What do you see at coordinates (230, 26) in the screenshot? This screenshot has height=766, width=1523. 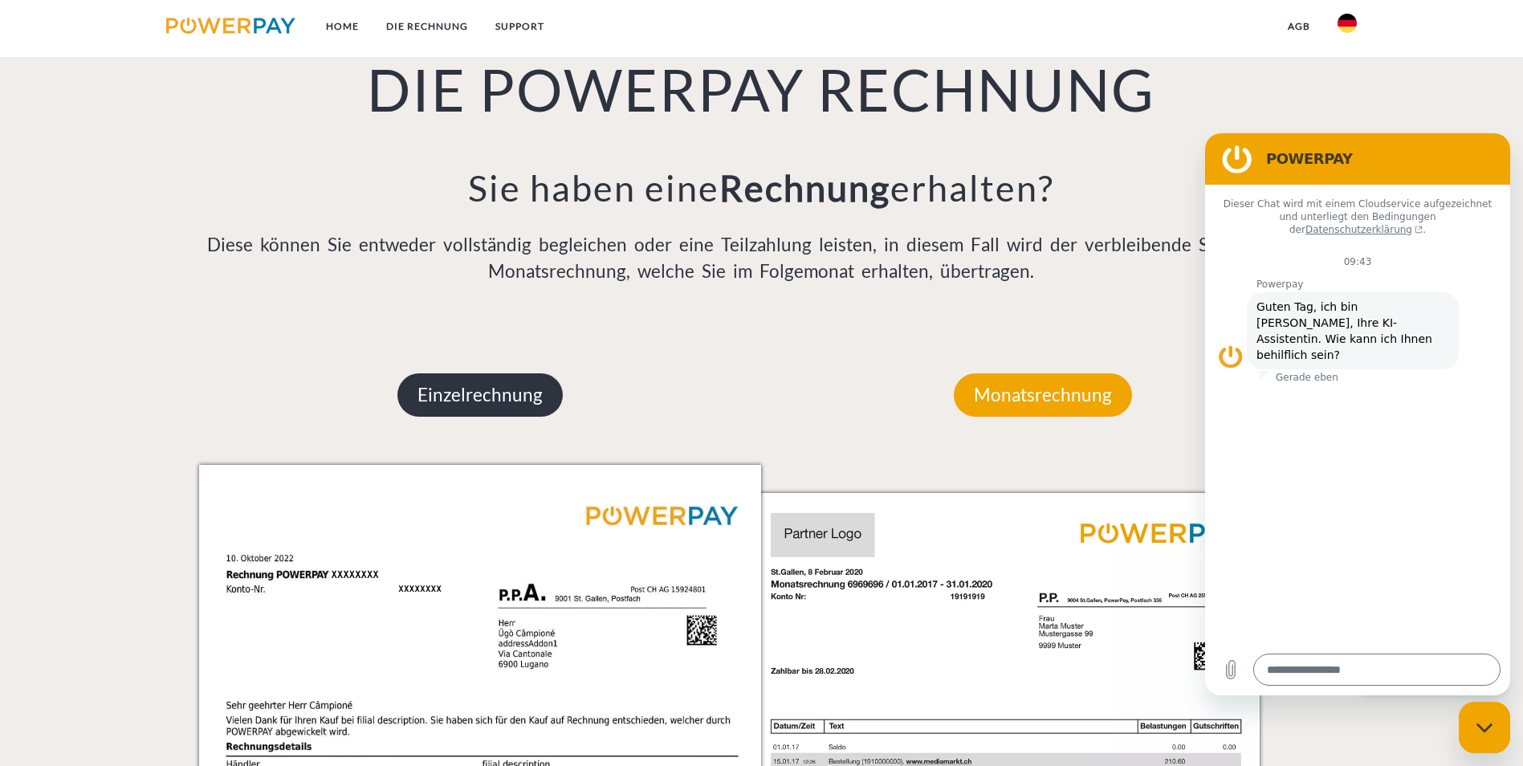 I see `img: logo-powerpay.svg` at bounding box center [230, 26].